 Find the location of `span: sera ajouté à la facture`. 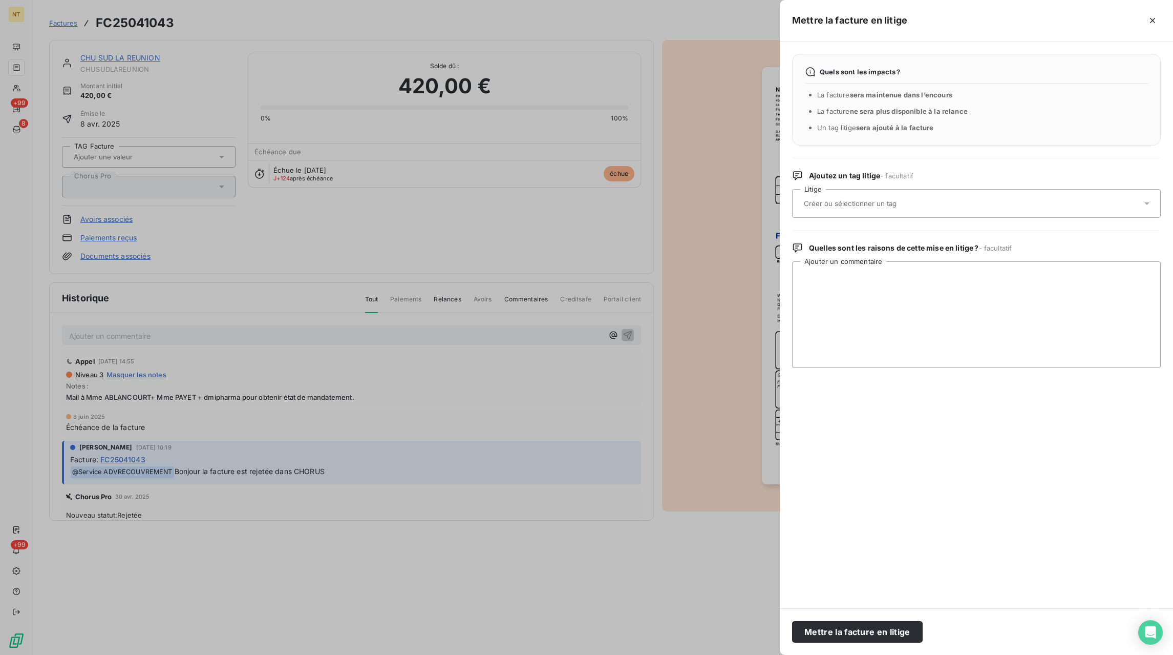

span: sera ajouté à la facture is located at coordinates (895, 128).